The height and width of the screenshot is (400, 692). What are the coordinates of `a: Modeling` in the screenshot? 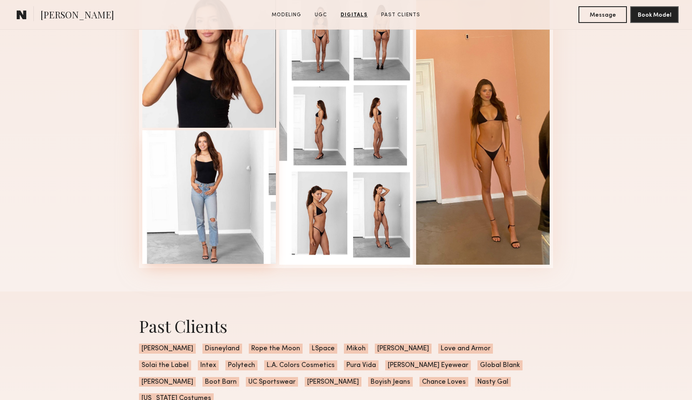 It's located at (286, 15).